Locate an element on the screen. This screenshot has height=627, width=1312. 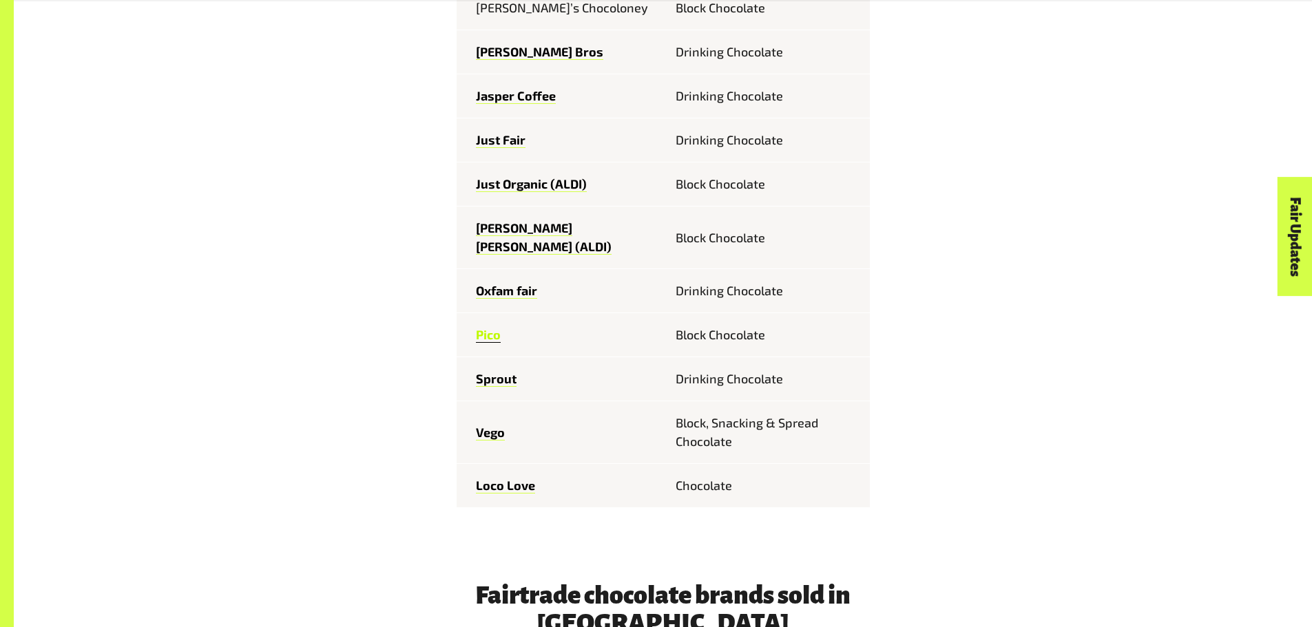
a: Sprout is located at coordinates (496, 379).